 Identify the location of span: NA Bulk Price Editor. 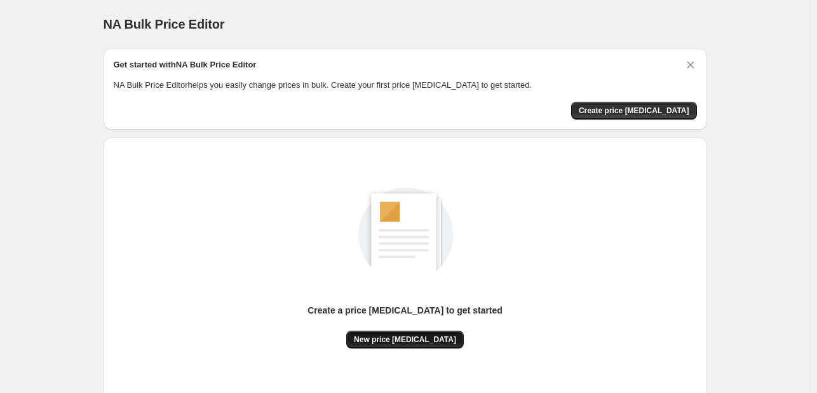
(164, 24).